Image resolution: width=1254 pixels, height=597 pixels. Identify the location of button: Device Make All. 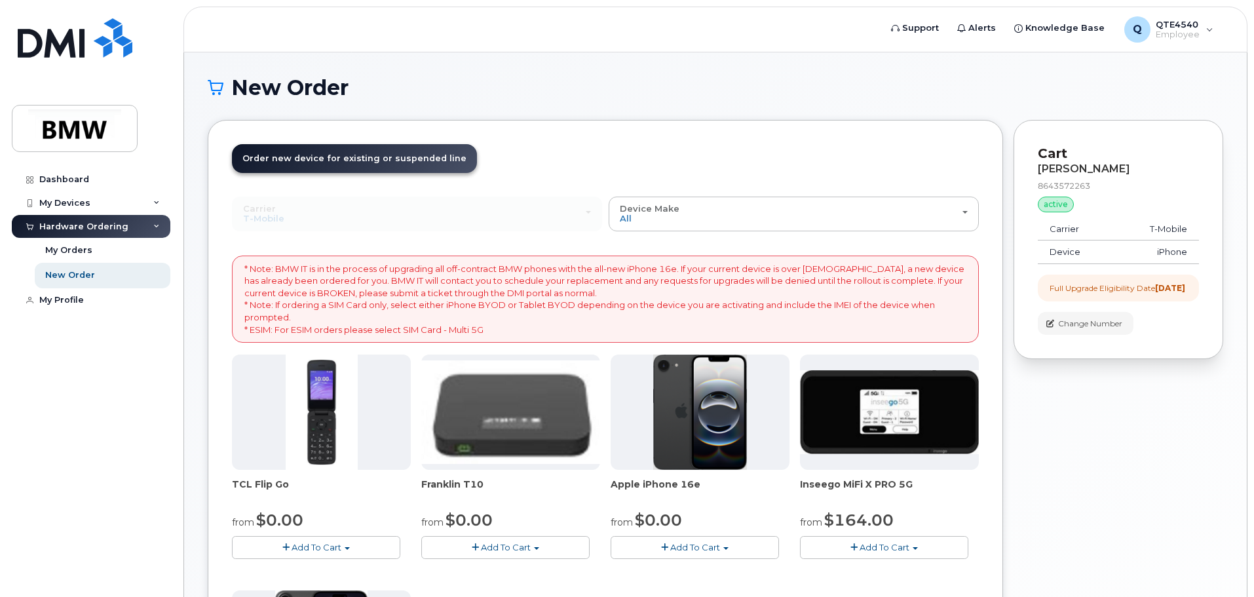
(793, 214).